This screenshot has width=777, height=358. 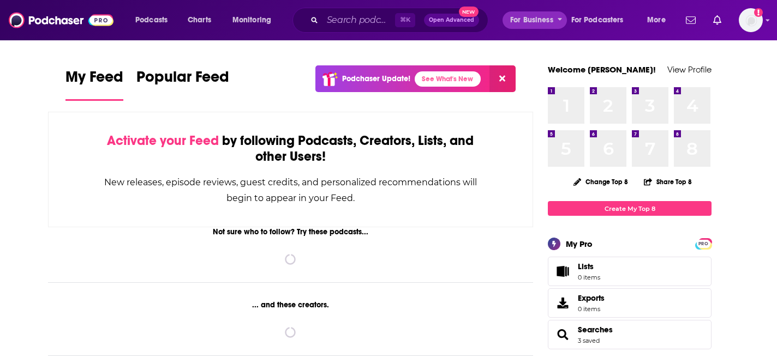 What do you see at coordinates (629, 272) in the screenshot?
I see `a: Lists` at bounding box center [629, 272].